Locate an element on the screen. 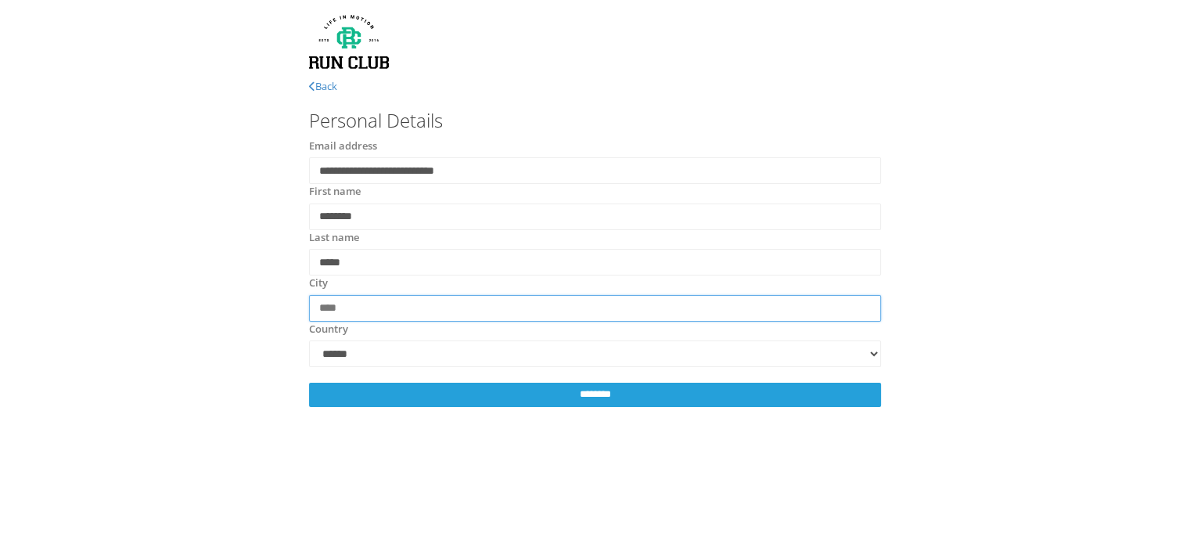 The width and height of the screenshot is (1190, 544). label: Email address is located at coordinates (343, 146).